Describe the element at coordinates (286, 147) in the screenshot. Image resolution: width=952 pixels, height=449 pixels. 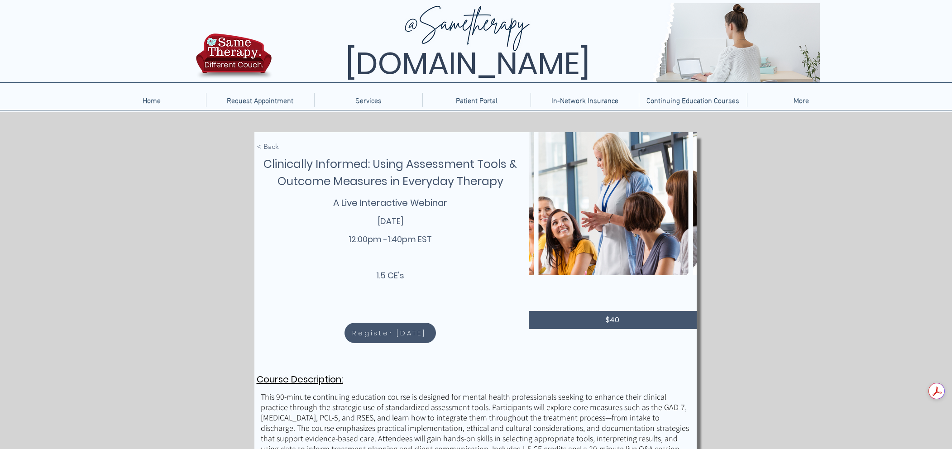
I see `div: < Back` at that location.